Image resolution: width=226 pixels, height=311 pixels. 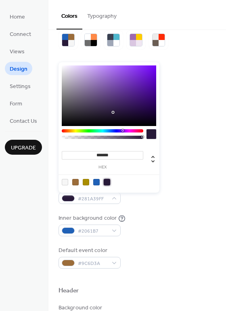 What do you see at coordinates (20, 86) in the screenshot?
I see `span: Settings` at bounding box center [20, 86].